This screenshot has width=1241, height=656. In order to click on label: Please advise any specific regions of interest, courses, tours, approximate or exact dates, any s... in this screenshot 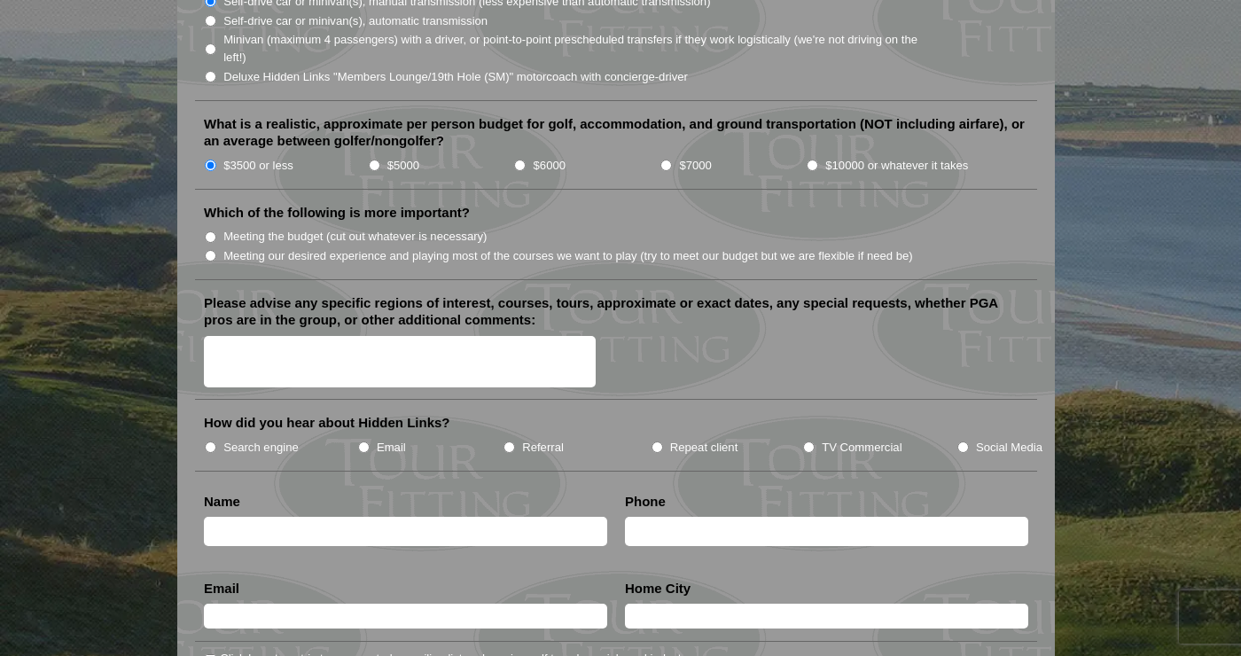, I will do `click(616, 311)`.